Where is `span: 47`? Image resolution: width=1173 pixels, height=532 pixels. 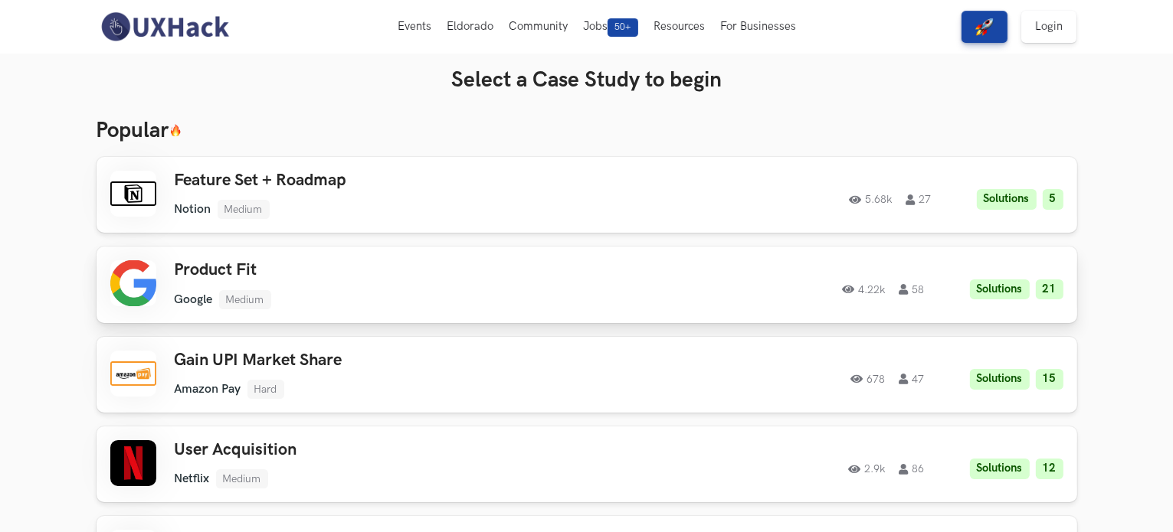 span: 47 is located at coordinates (912, 379).